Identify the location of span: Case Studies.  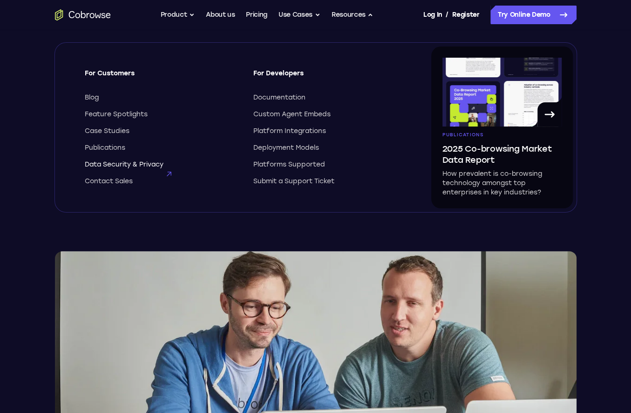
(107, 131).